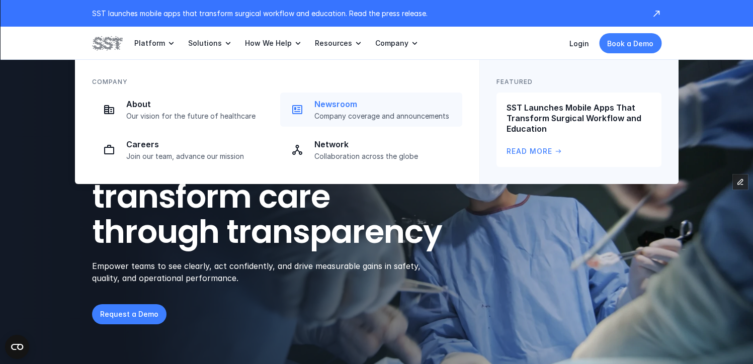 The width and height of the screenshot is (753, 364). What do you see at coordinates (367, 13) in the screenshot?
I see `p: SST launches mobile apps that transform surgical workflow and education. Read the press release.` at bounding box center [367, 13].